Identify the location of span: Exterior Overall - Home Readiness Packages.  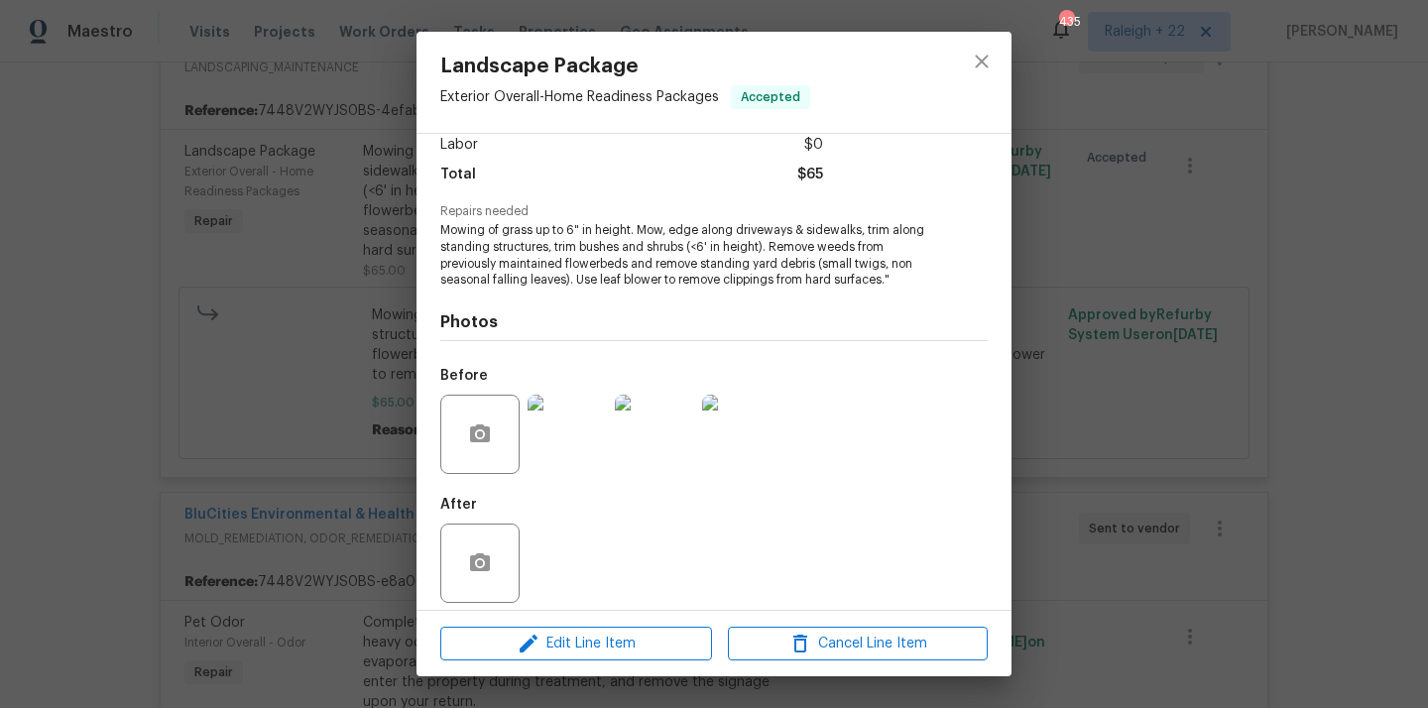
(579, 97).